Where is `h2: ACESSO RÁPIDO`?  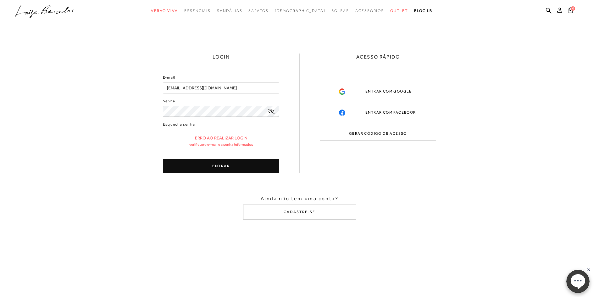
h2: ACESSO RÁPIDO is located at coordinates (378, 60).